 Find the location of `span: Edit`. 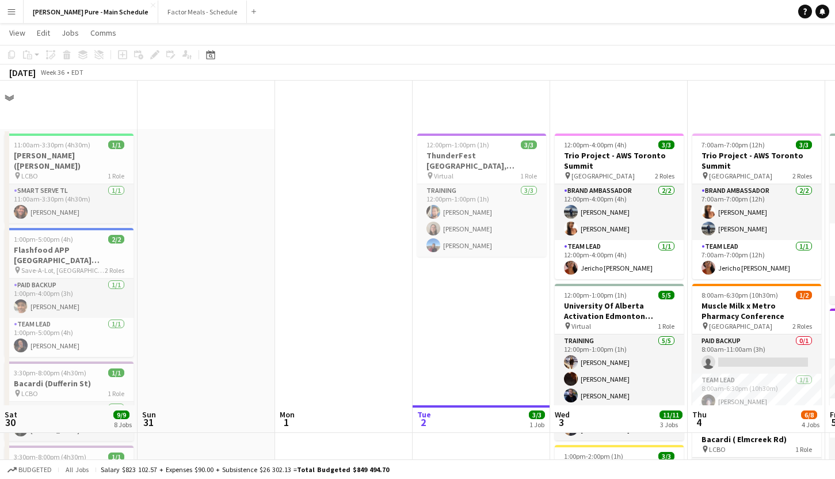

span: Edit is located at coordinates (43, 33).